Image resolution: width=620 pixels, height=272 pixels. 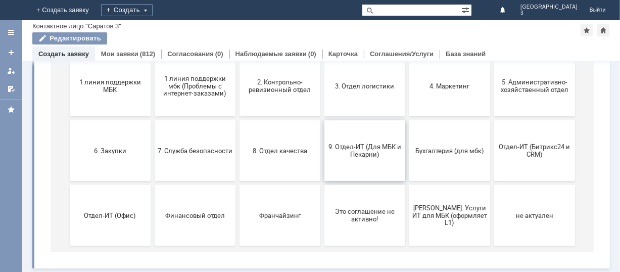 What do you see at coordinates (323, 216) in the screenshot?
I see `button: 9. Отдел-ИТ (Для МБК и Пекарни)` at bounding box center [323, 216].